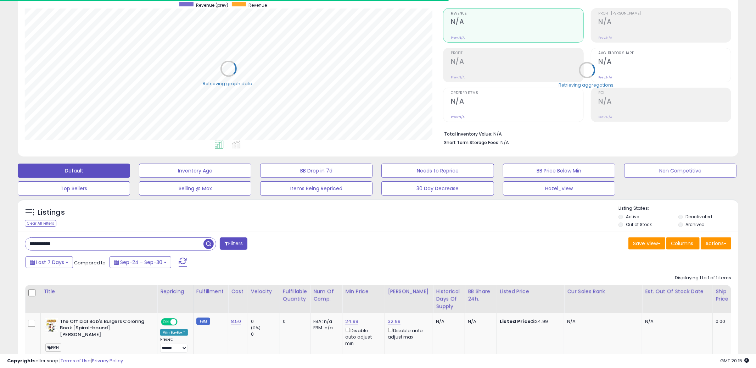 The height and width of the screenshot is (368, 756). I want to click on a: Terms of Use, so click(75, 360).